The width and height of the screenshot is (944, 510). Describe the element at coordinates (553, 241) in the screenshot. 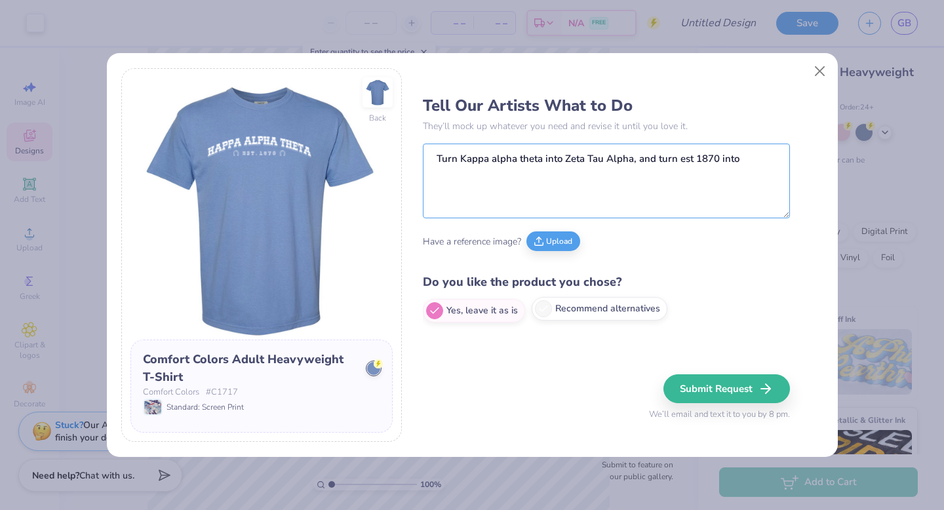

I see `button: Upload` at that location.